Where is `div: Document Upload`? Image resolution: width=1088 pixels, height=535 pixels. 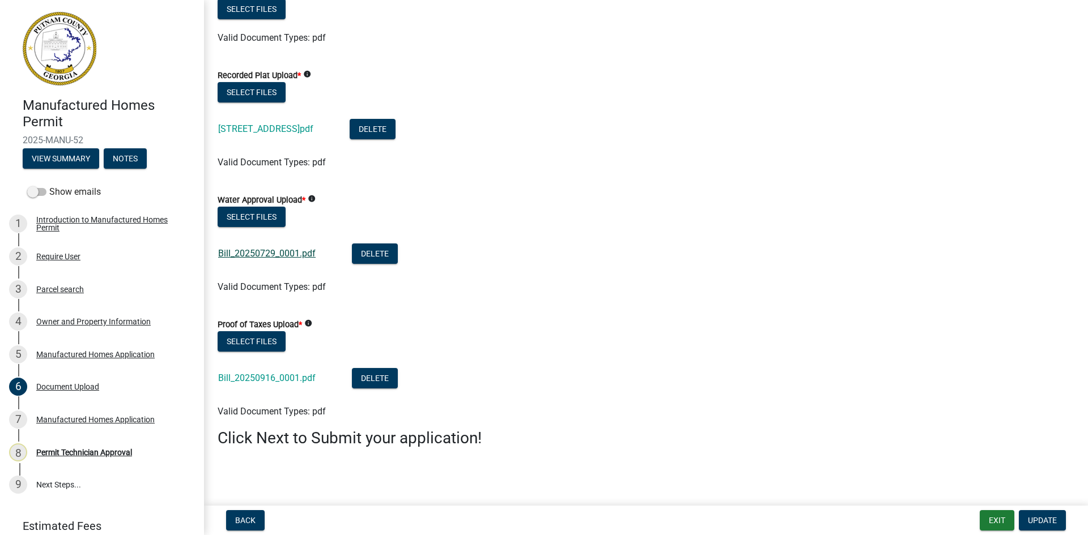
div: Document Upload is located at coordinates (67, 387).